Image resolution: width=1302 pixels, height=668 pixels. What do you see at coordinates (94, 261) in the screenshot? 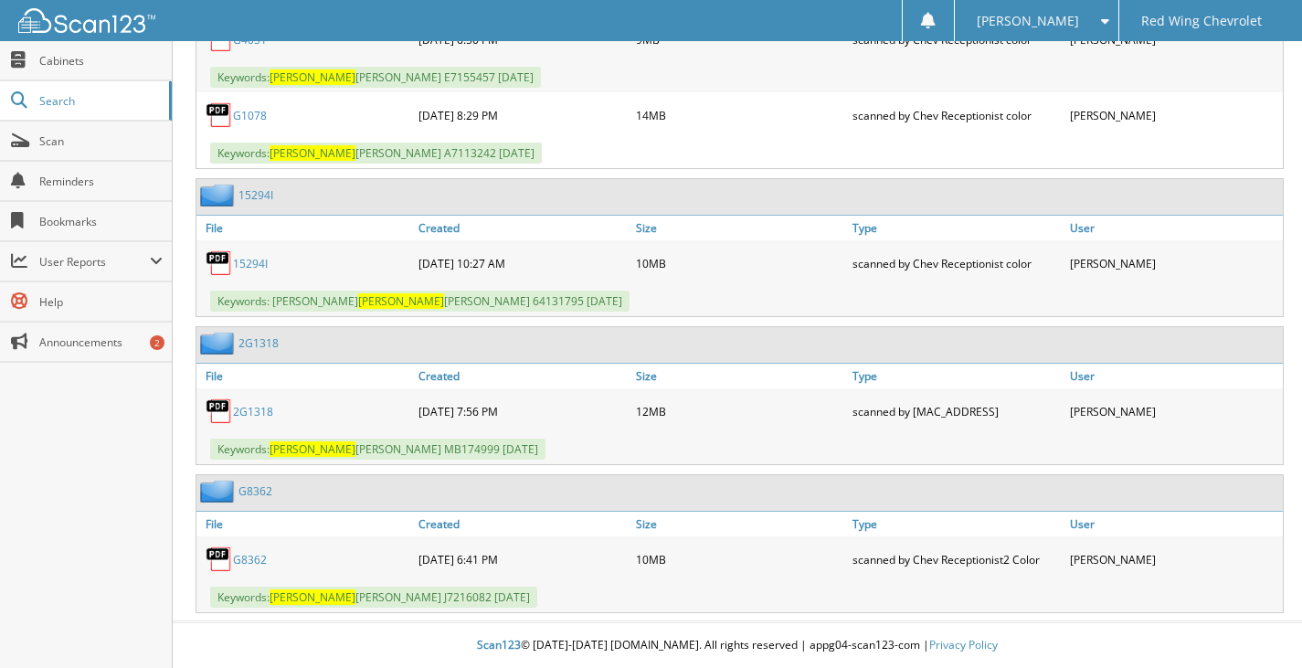
I see `span: User Reports` at bounding box center [94, 261].